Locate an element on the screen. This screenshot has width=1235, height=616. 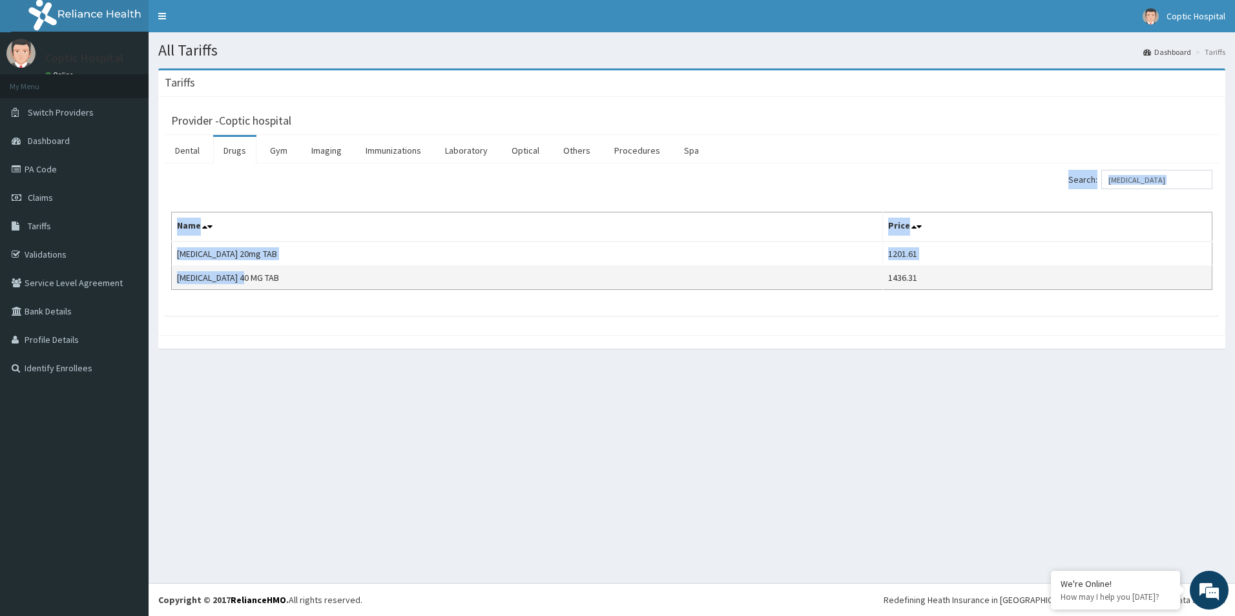
th: Price is located at coordinates (1047, 227).